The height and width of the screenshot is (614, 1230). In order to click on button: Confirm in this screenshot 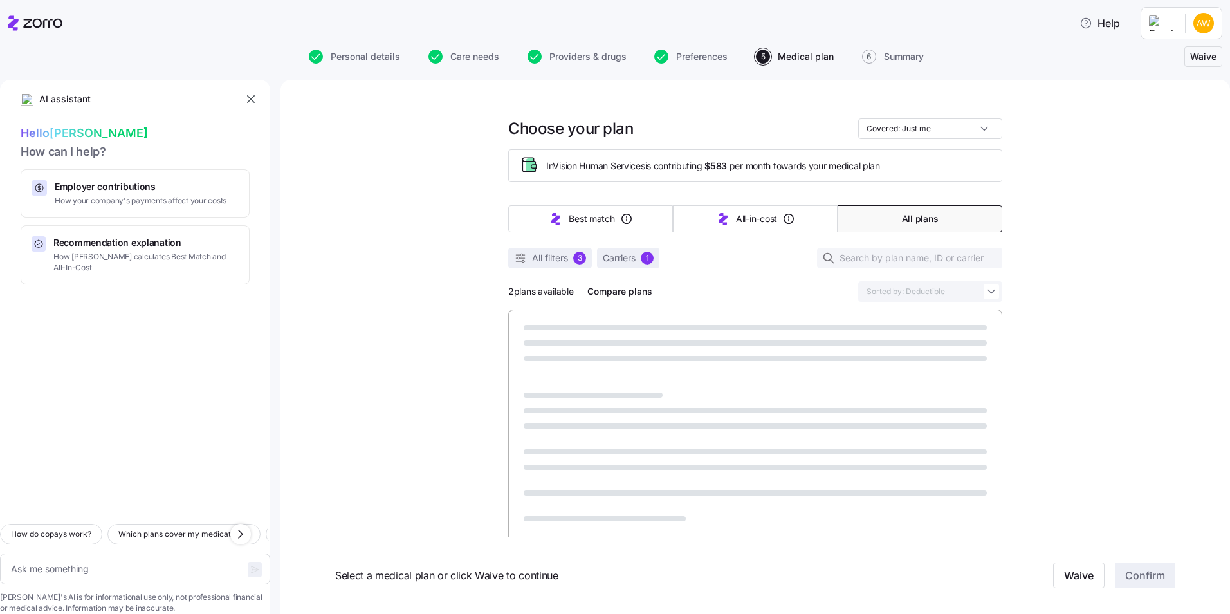, I will do `click(1145, 576)`.